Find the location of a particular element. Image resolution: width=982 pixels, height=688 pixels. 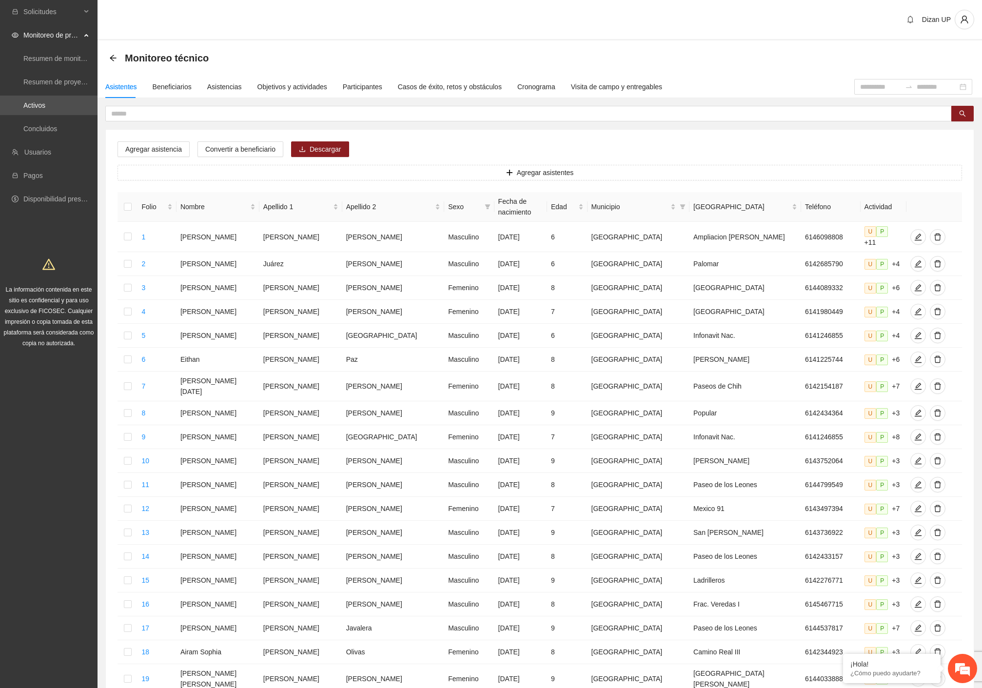

a: 17 is located at coordinates (145, 628).